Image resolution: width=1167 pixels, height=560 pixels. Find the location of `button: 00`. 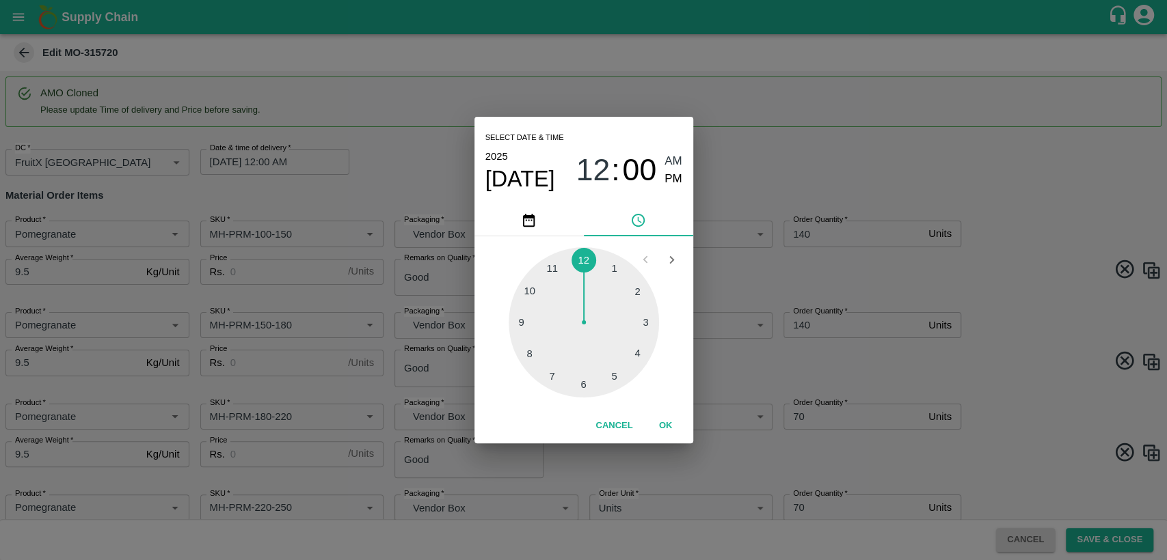

button: 00 is located at coordinates (639, 170).